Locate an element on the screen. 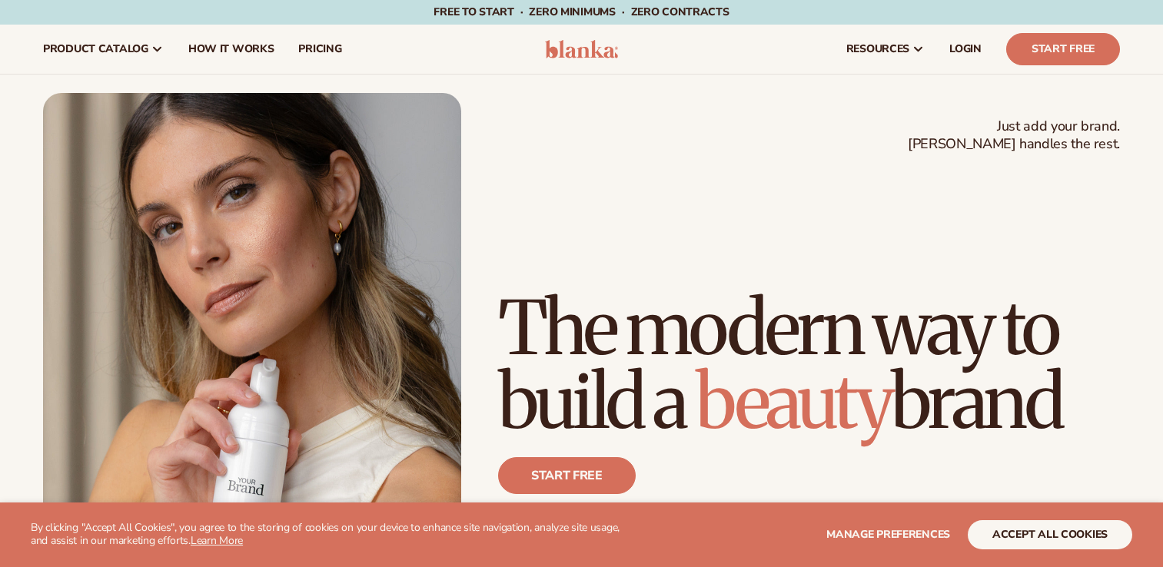 This screenshot has height=567, width=1163. a: Start free is located at coordinates (566, 476).